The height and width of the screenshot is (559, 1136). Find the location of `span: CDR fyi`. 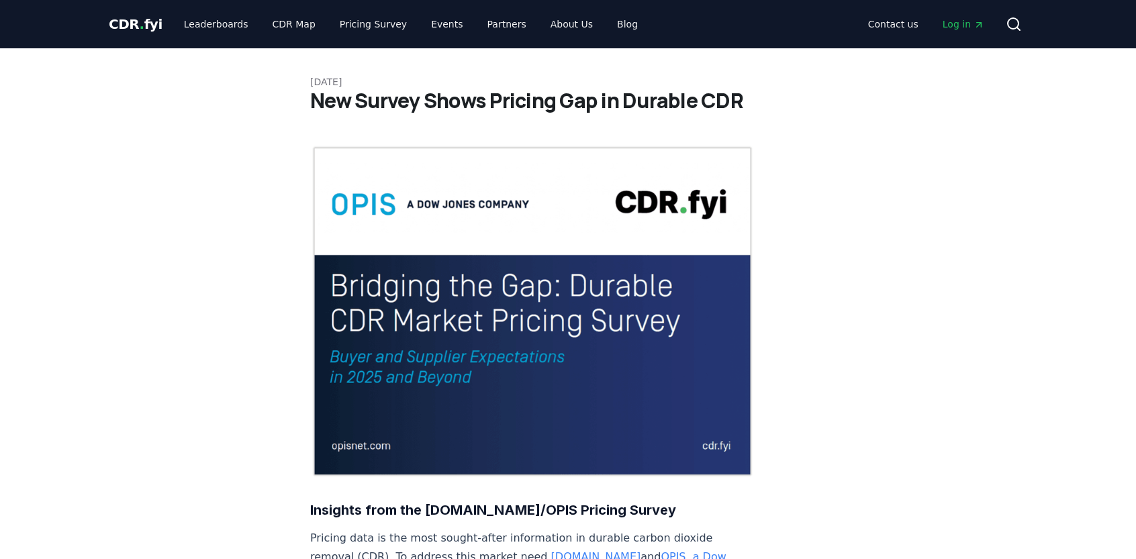

span: CDR fyi is located at coordinates (136, 24).